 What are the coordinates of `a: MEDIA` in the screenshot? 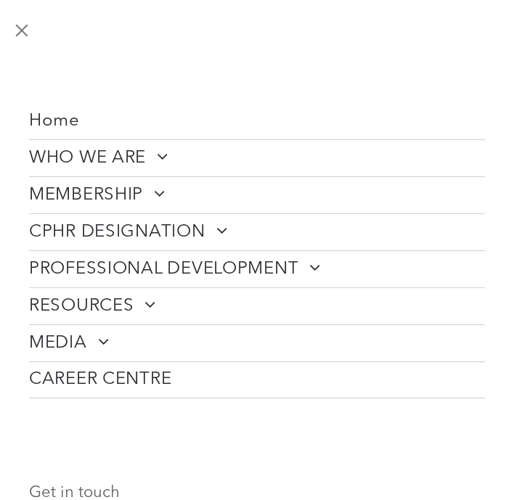 It's located at (257, 343).